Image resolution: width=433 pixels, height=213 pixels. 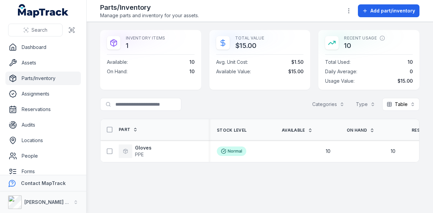 I want to click on a: People, so click(x=43, y=156).